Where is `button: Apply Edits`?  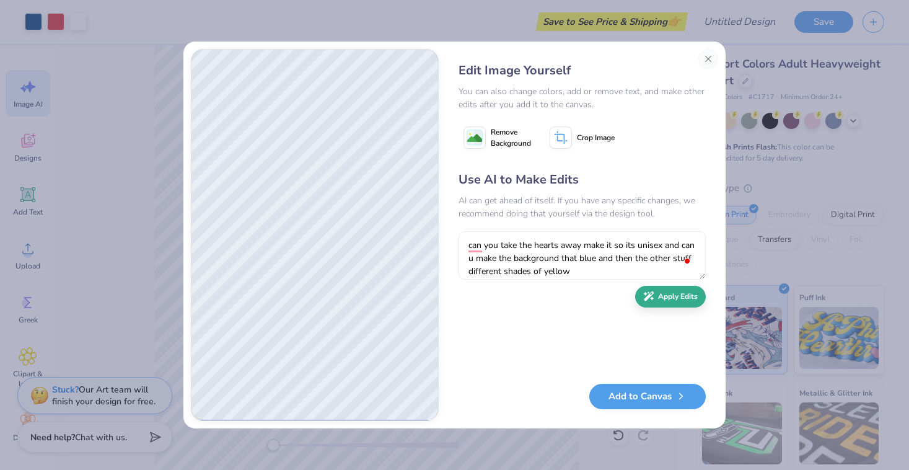 button: Apply Edits is located at coordinates (671, 296).